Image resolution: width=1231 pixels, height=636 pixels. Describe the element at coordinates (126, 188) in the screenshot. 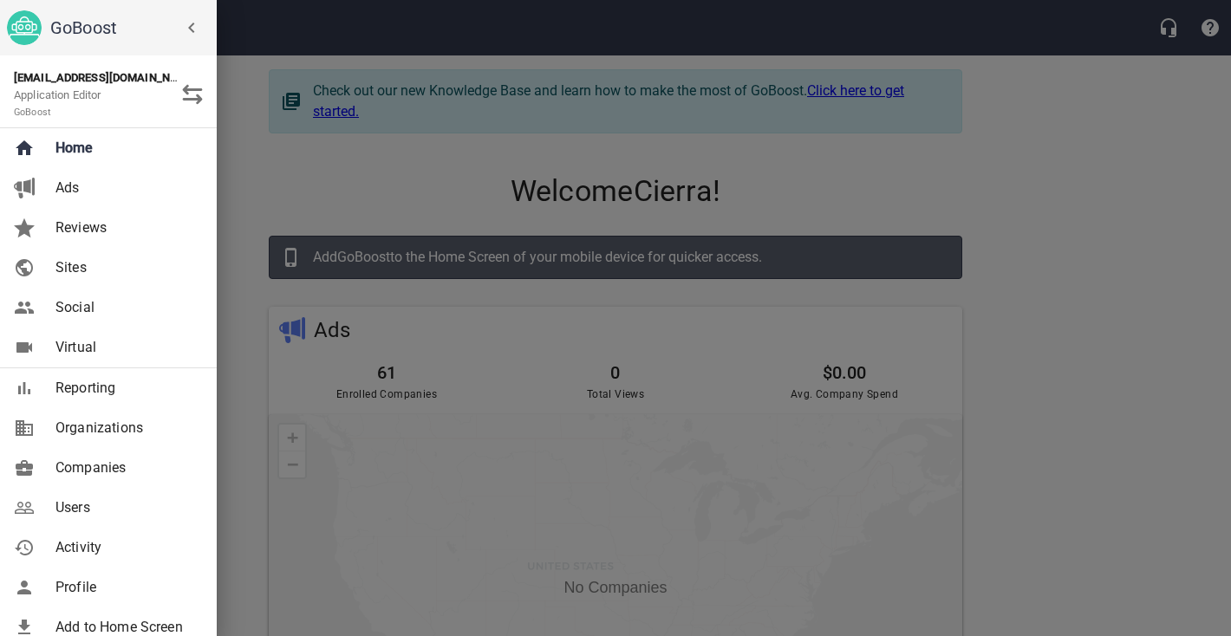

I see `span: Ads` at that location.